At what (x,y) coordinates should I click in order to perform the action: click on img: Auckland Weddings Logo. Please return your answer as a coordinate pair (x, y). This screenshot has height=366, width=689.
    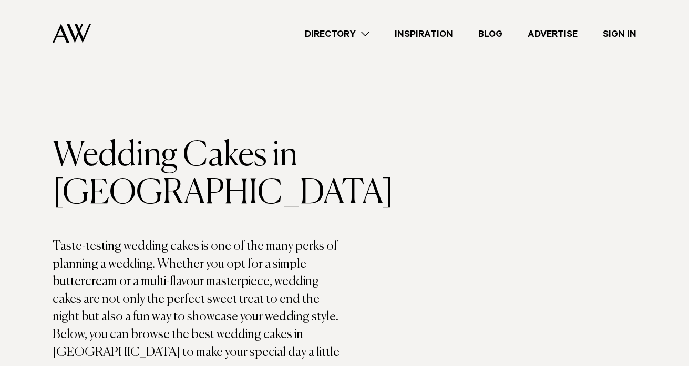
    Looking at the image, I should click on (71, 33).